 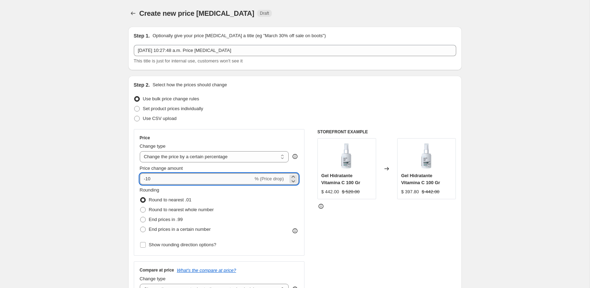 What do you see at coordinates (188, 61) in the screenshot?
I see `span: This title is just for internal use, customers won't see it` at bounding box center [188, 61].